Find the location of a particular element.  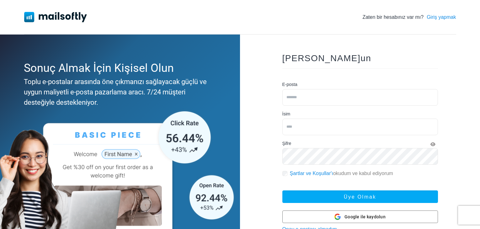

button: Üye olmak is located at coordinates (360, 197).